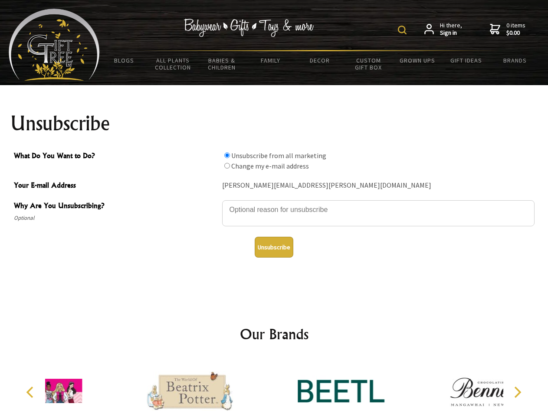  Describe the element at coordinates (31, 392) in the screenshot. I see `button: Previous` at that location.